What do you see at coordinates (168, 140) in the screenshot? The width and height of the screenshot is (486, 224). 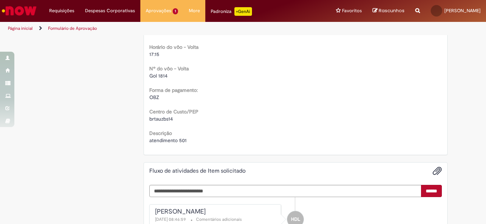 I see `span: atendimento 501` at bounding box center [168, 140].